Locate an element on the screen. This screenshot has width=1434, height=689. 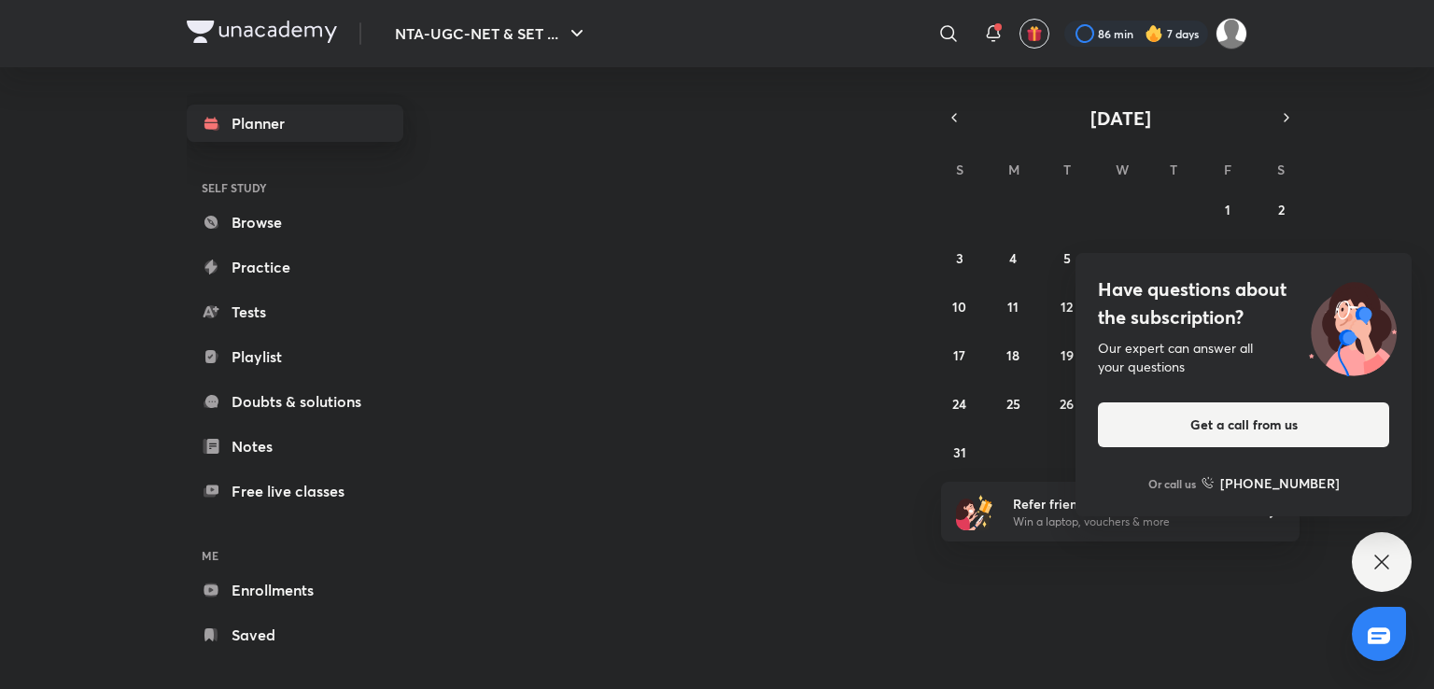
a: Enrollments is located at coordinates (295, 590).